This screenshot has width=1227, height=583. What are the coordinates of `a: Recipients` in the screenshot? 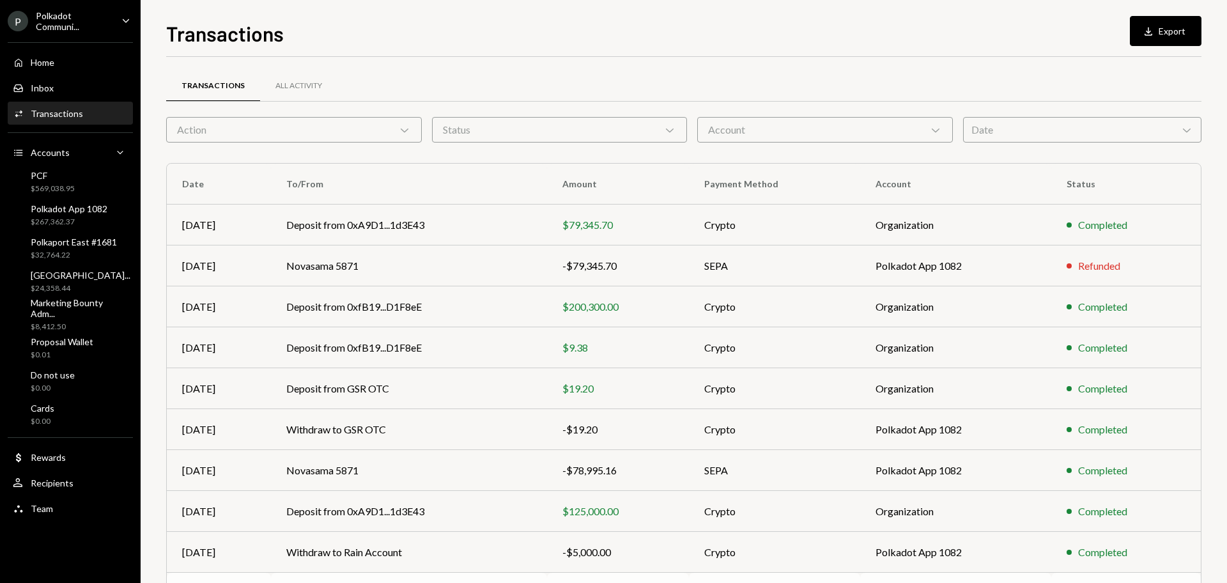 It's located at (70, 483).